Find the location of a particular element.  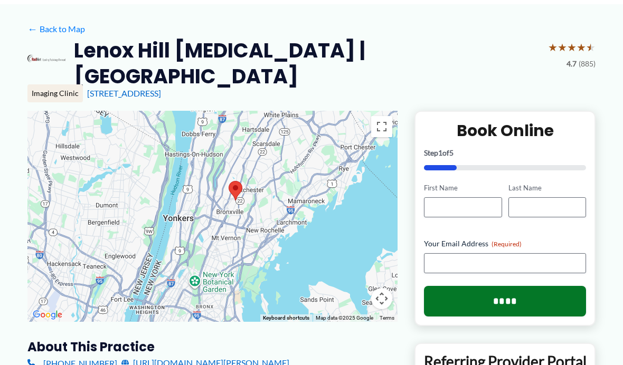

label: Last Name is located at coordinates (547, 188).